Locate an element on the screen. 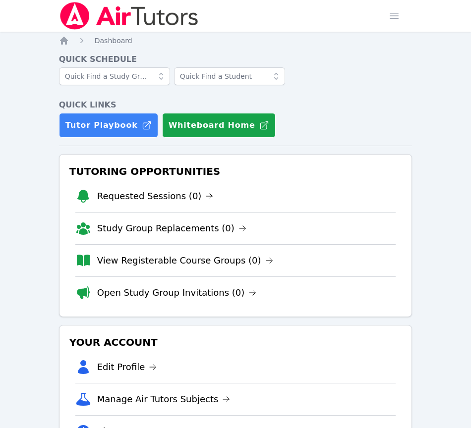  img: Air Tutors is located at coordinates (129, 16).